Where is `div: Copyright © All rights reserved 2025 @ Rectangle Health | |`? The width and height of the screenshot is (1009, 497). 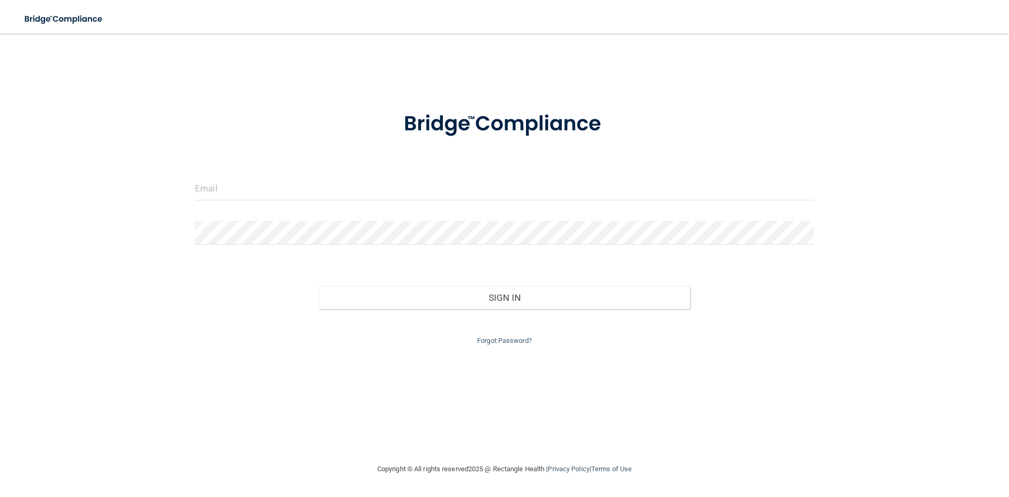 div: Copyright © All rights reserved 2025 @ Rectangle Health | | is located at coordinates (505, 469).